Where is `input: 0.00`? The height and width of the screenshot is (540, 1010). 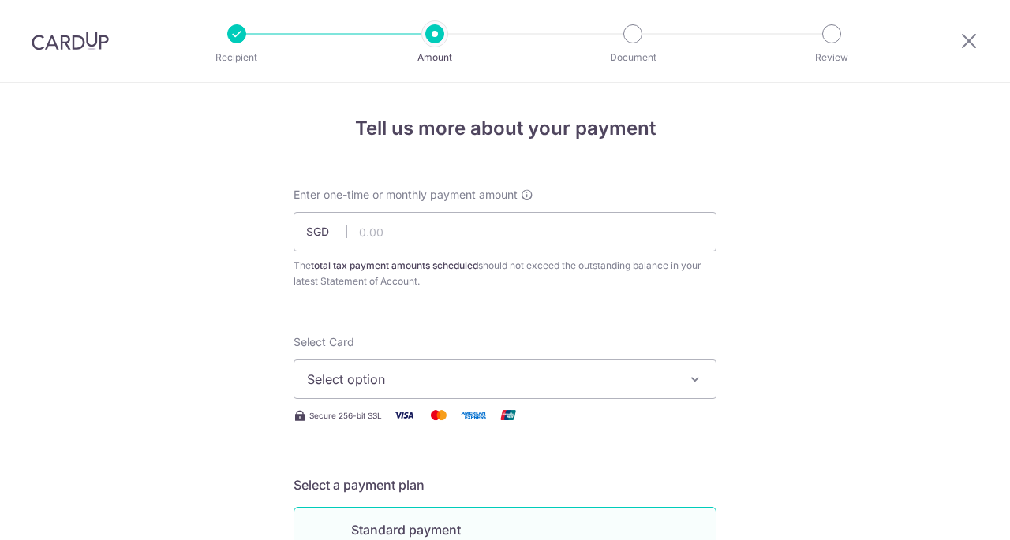 input: 0.00 is located at coordinates (505, 232).